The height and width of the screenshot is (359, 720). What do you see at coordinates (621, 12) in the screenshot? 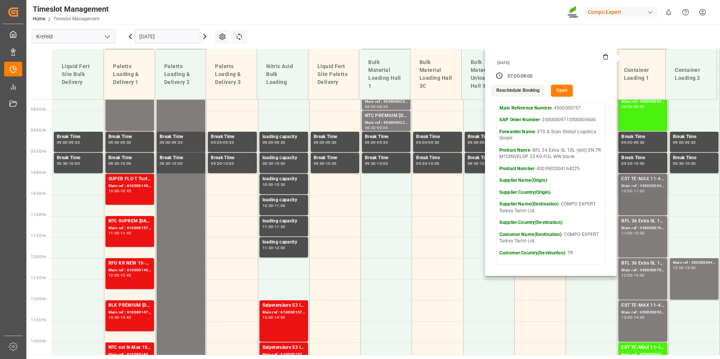
I see `div: Compo Expert` at bounding box center [621, 12].